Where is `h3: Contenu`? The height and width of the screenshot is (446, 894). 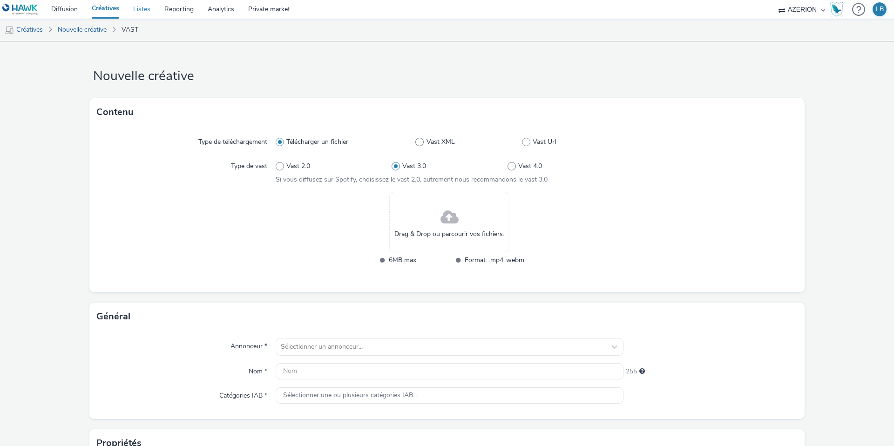
h3: Contenu is located at coordinates (115, 112).